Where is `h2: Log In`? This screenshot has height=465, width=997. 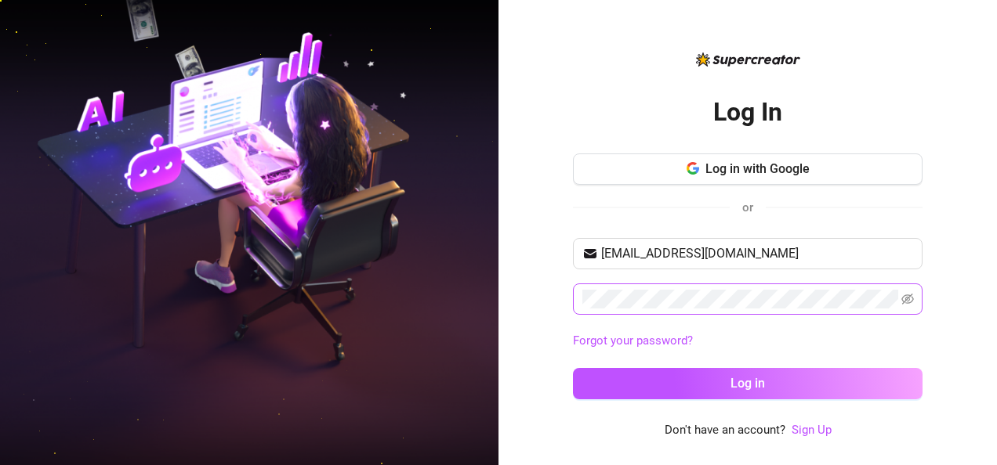 h2: Log In is located at coordinates (748, 112).